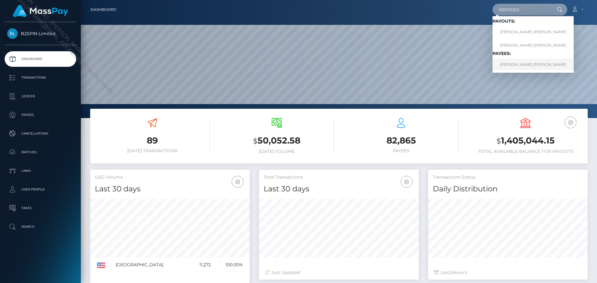 Image resolution: width=597 pixels, height=283 pixels. Describe the element at coordinates (202, 265) in the screenshot. I see `td: 11,272` at that location.